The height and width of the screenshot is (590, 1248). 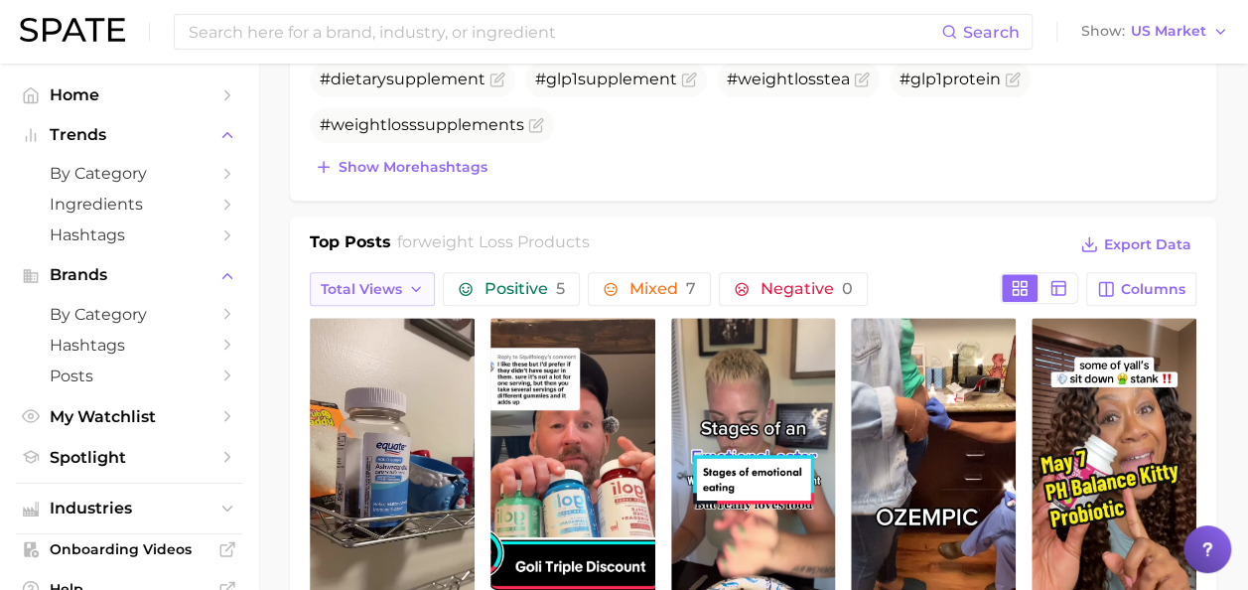 What do you see at coordinates (524, 289) in the screenshot?
I see `span: Positive` at bounding box center [524, 289].